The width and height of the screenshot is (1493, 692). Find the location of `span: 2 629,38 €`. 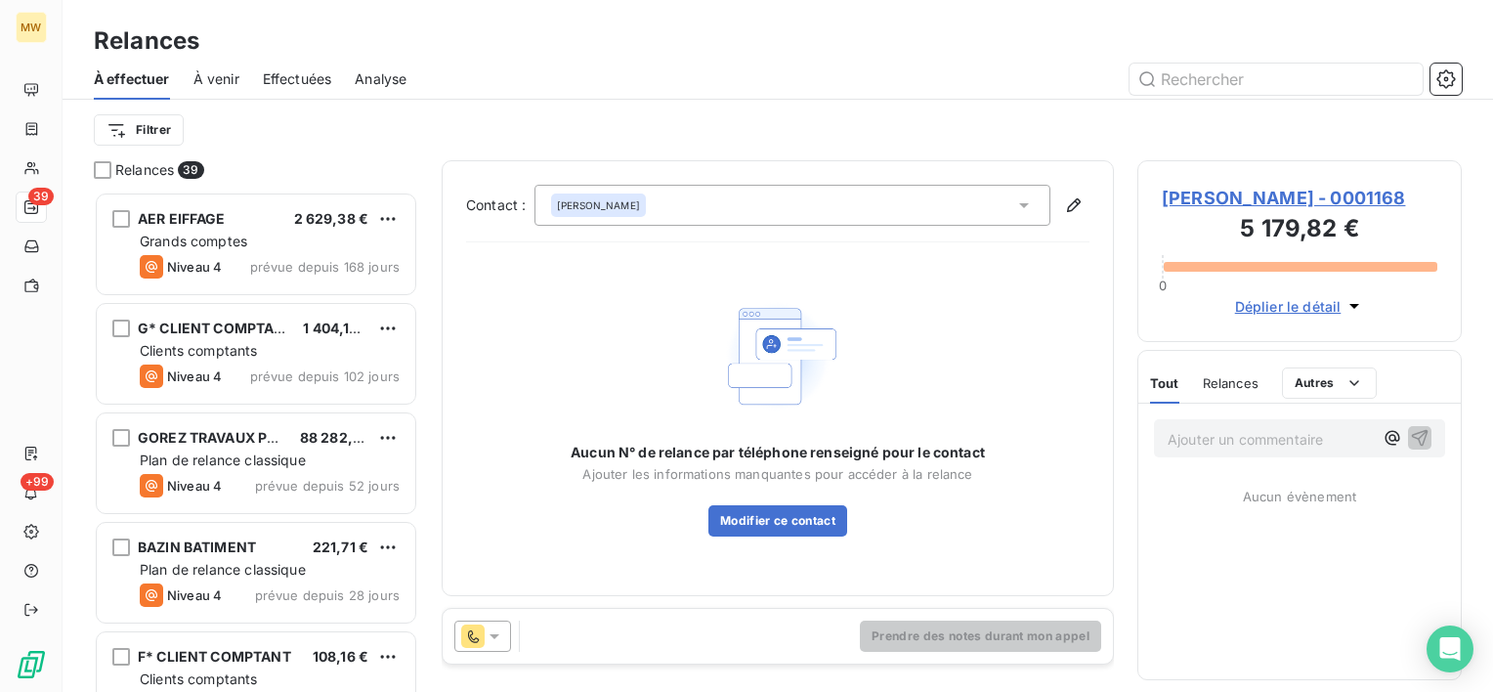

span: 2 629,38 € is located at coordinates (331, 218).